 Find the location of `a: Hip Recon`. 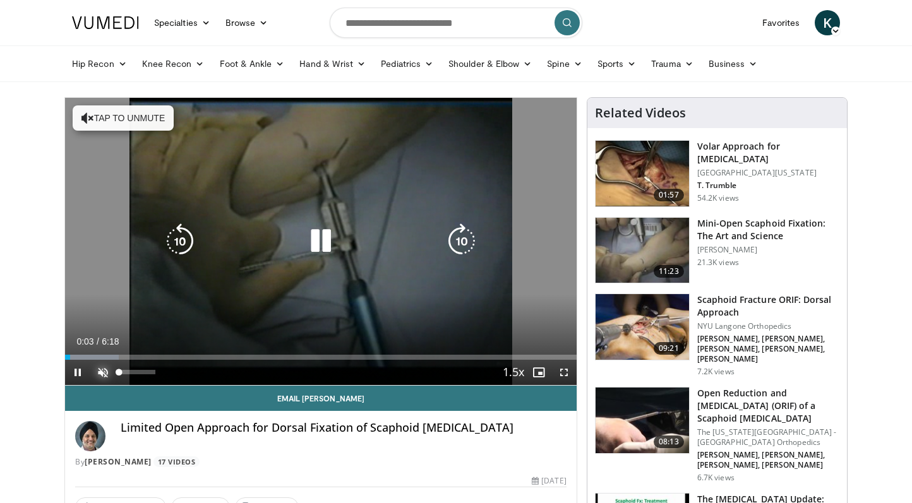

a: Hip Recon is located at coordinates (99, 64).